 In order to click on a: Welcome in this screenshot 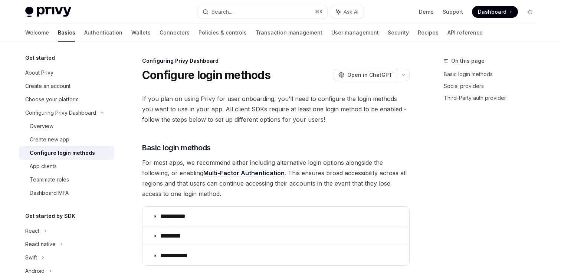, I will do `click(37, 33)`.